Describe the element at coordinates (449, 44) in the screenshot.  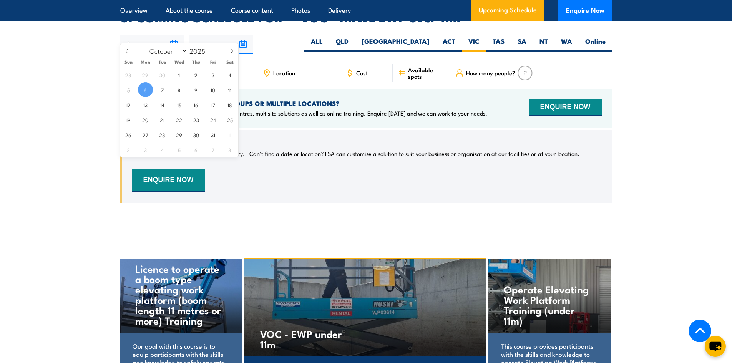
I see `label: ACT` at that location.